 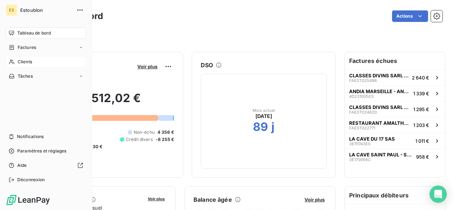 I want to click on span: 1 203 €, so click(x=421, y=125).